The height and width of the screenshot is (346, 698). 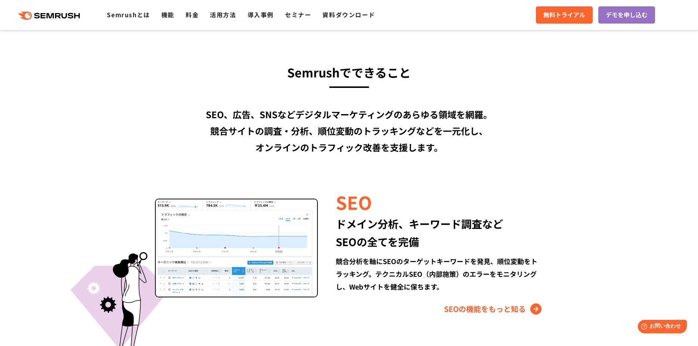 What do you see at coordinates (564, 15) in the screenshot?
I see `span: 無料トライアル` at bounding box center [564, 15].